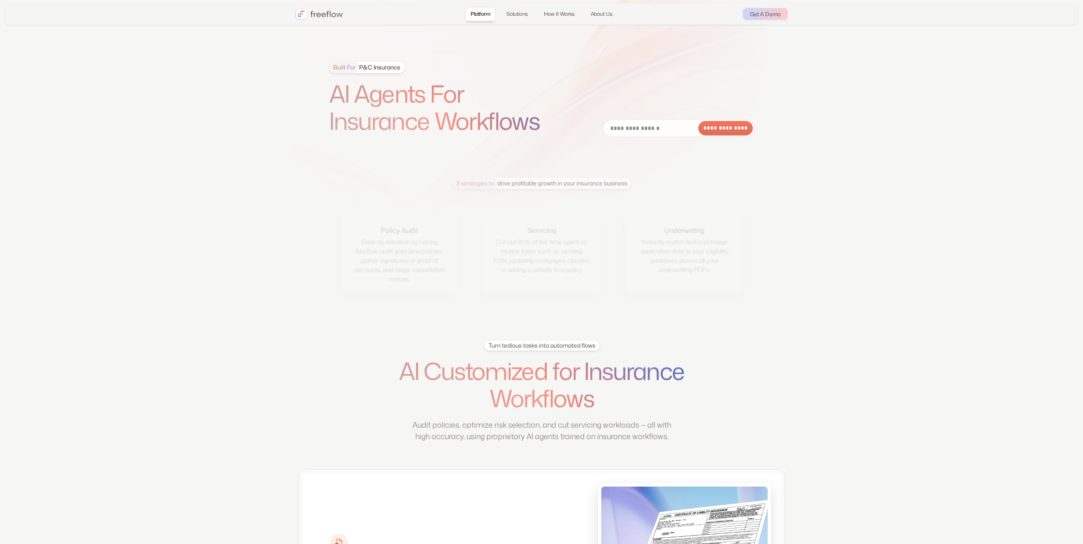  I want to click on a: Solutions, so click(517, 14).